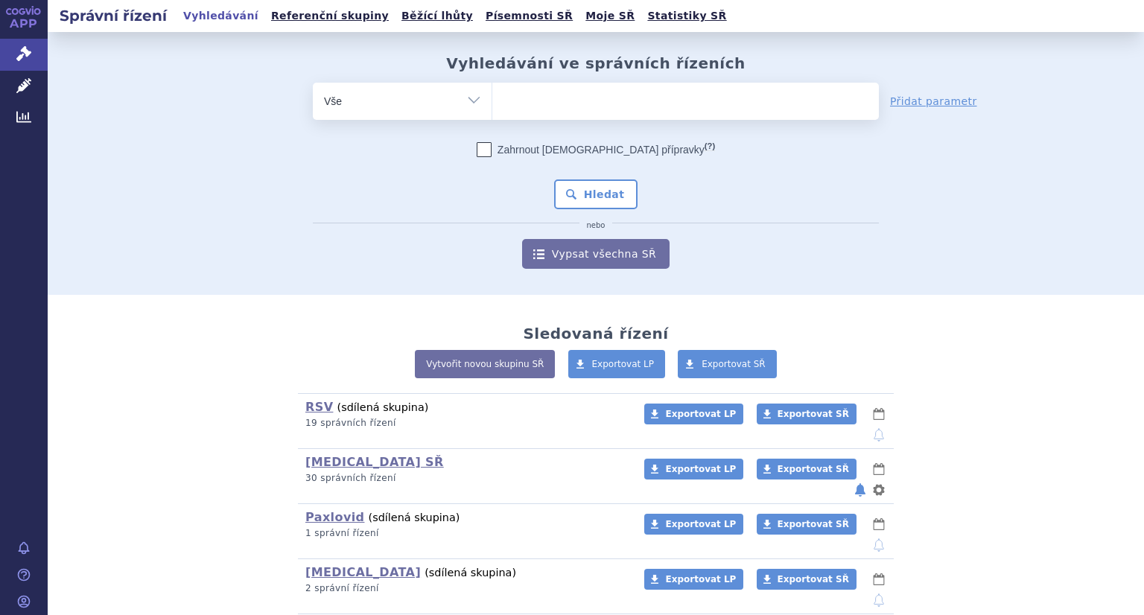 This screenshot has width=1144, height=615. I want to click on a: Referenční skupiny, so click(330, 16).